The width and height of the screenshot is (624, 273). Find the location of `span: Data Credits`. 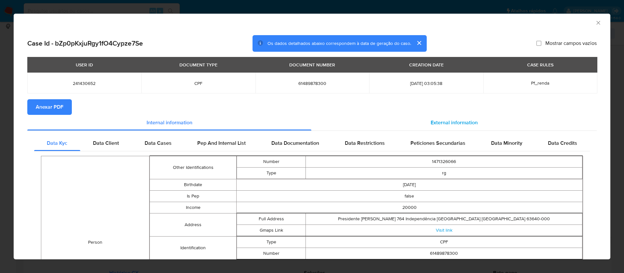

span: Data Credits is located at coordinates (563, 143).